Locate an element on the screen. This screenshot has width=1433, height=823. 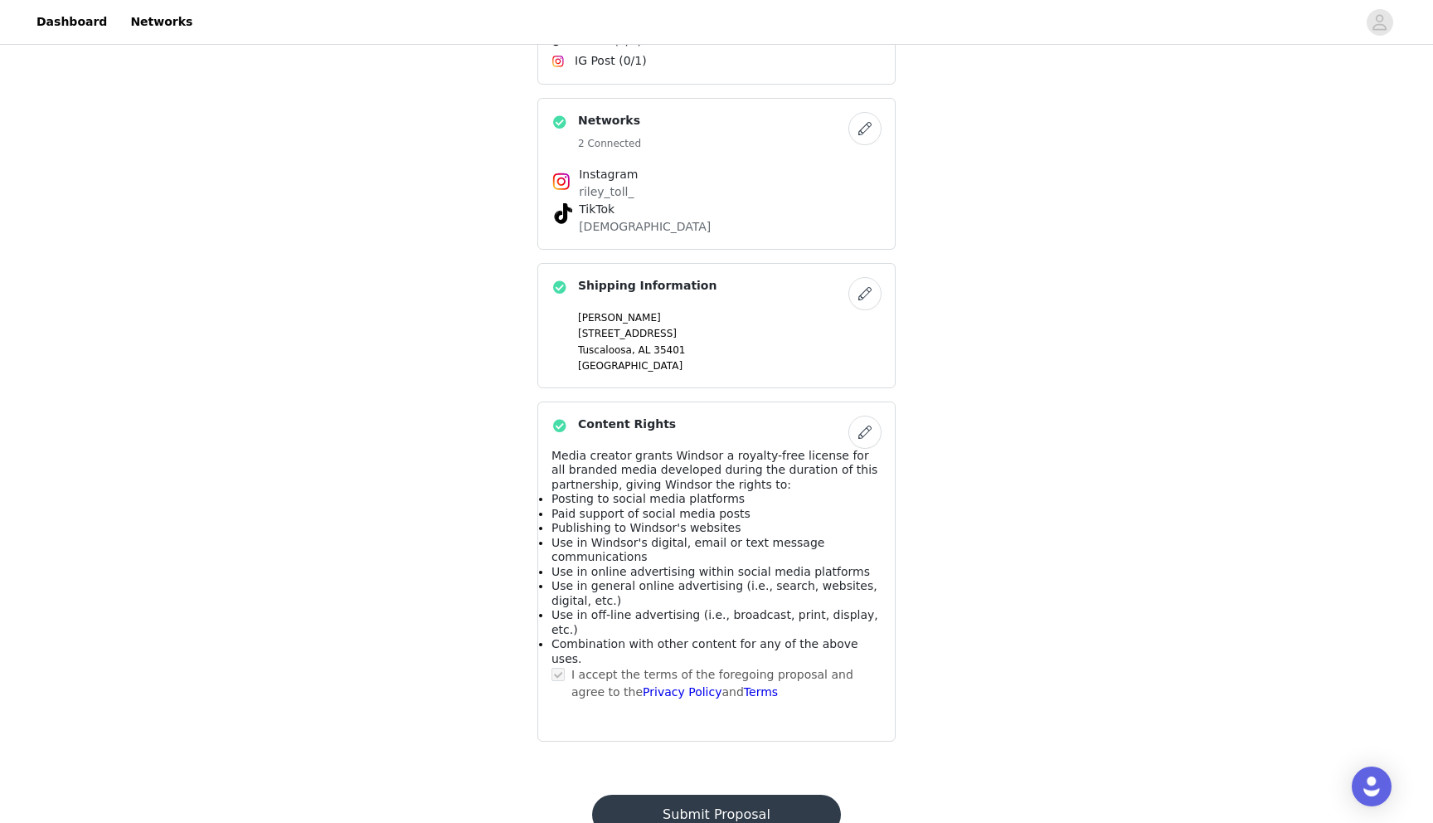
p: riley_toll_ is located at coordinates (716, 192).